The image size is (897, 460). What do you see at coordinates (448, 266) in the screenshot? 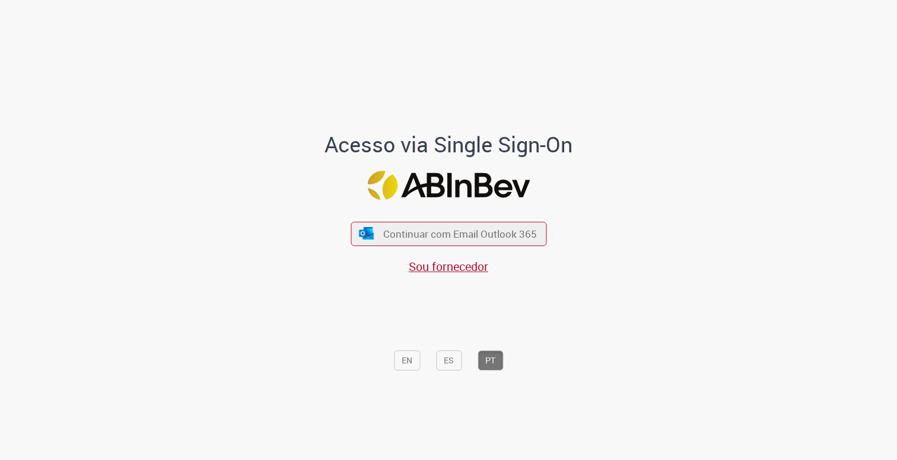
I see `span: Sou fornecedor` at bounding box center [448, 266].